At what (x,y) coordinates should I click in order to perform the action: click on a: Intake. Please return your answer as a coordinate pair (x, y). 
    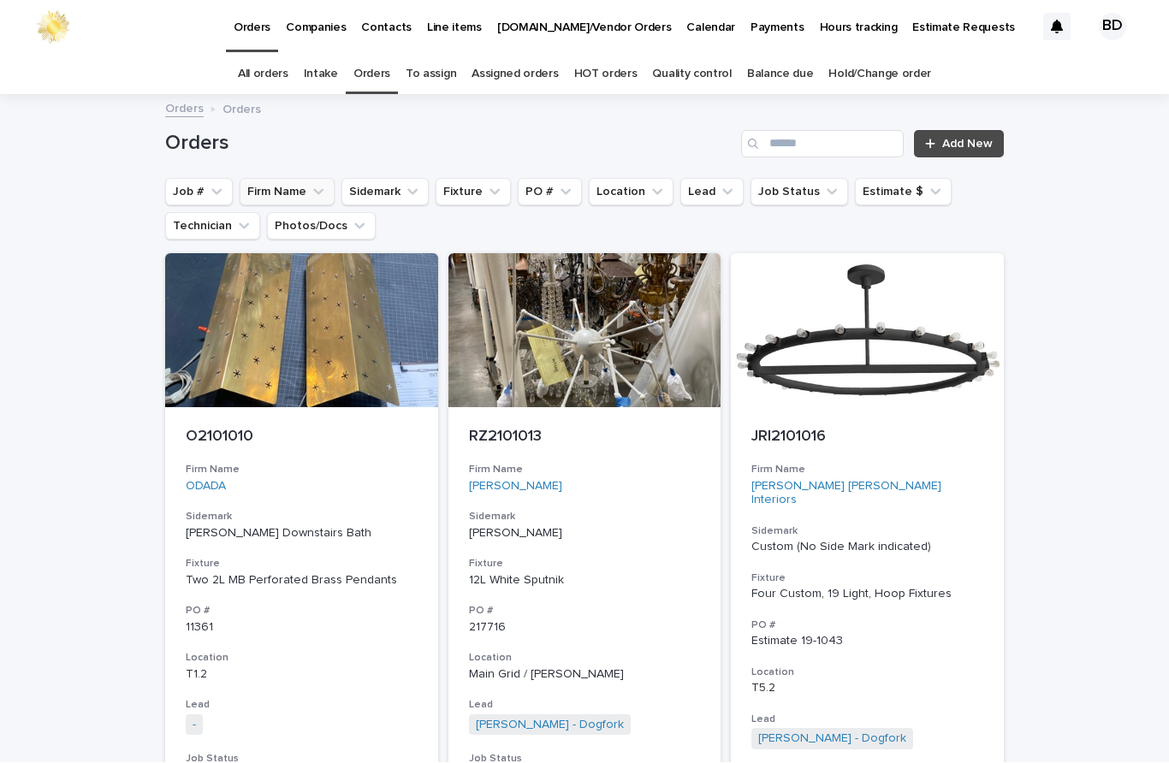
    Looking at the image, I should click on (321, 74).